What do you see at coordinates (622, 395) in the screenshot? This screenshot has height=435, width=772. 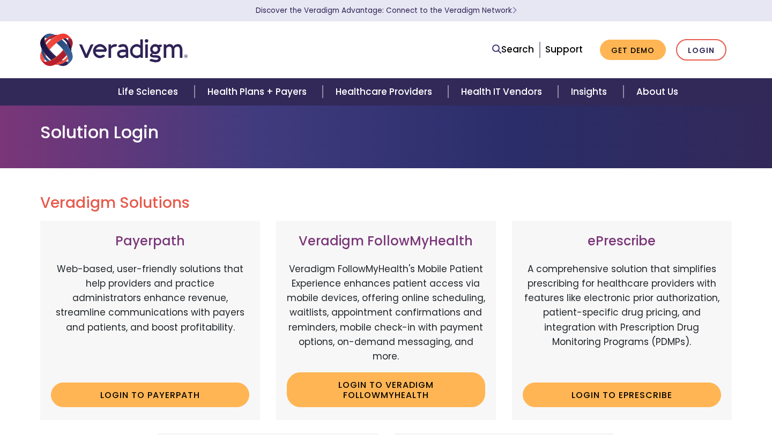 I see `a: Login to ePrescribe` at bounding box center [622, 395].